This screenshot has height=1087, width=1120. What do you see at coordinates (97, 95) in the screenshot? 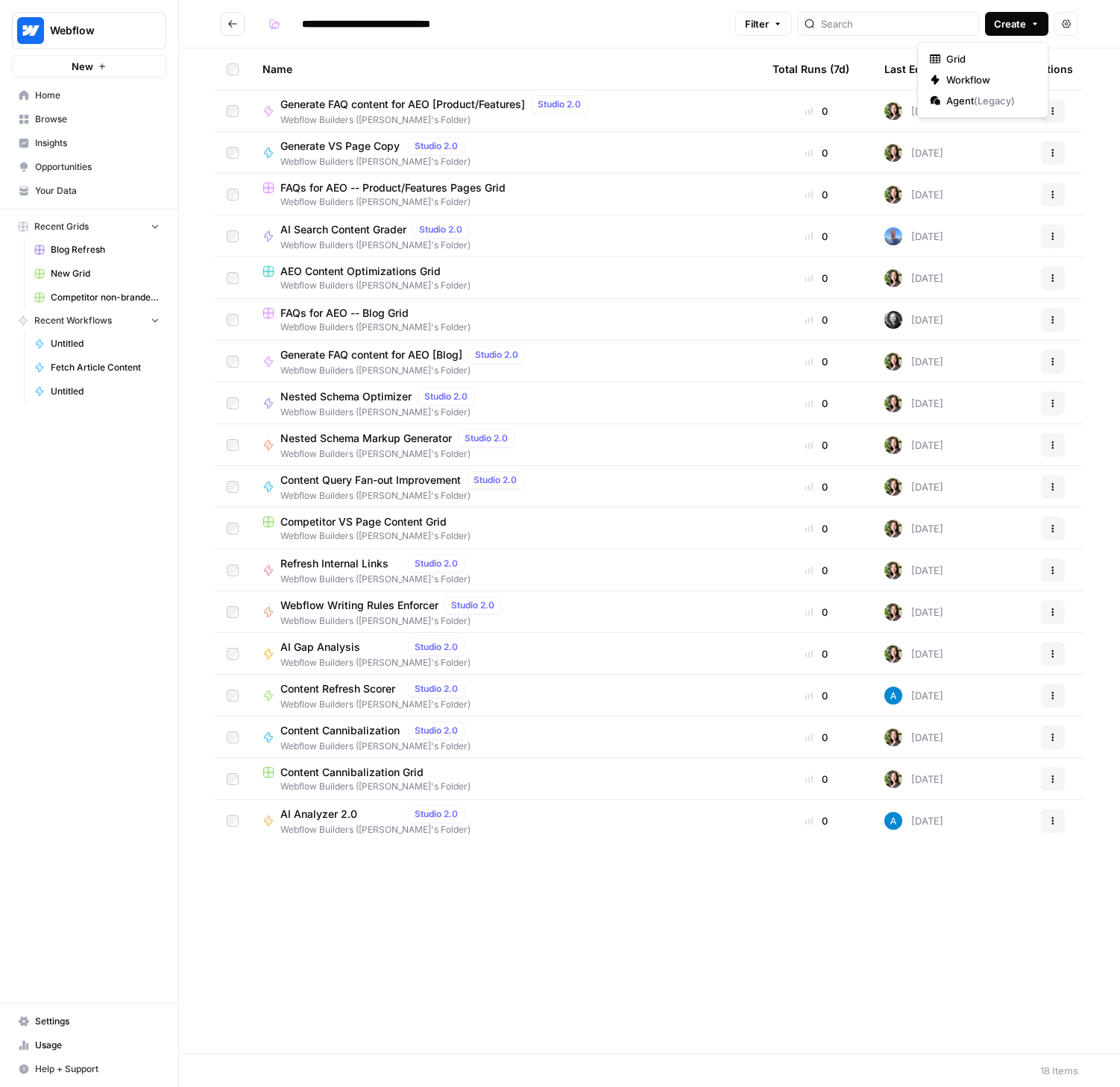
I see `span: Home` at bounding box center [97, 95].